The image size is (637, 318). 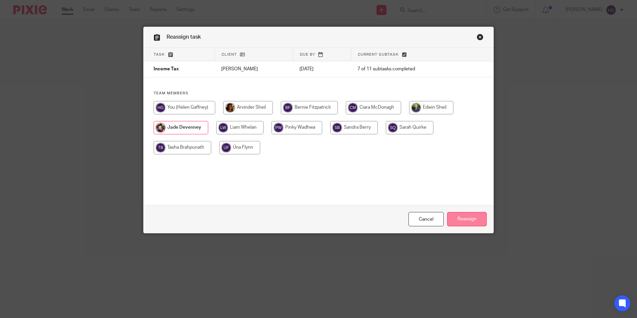 I want to click on span: Current subtask, so click(x=378, y=54).